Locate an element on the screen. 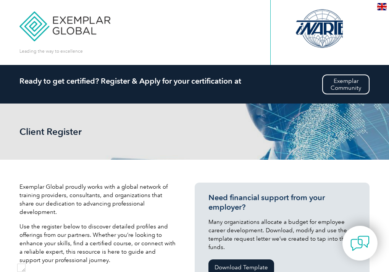 This screenshot has height=272, width=389. img: en is located at coordinates (382, 6).